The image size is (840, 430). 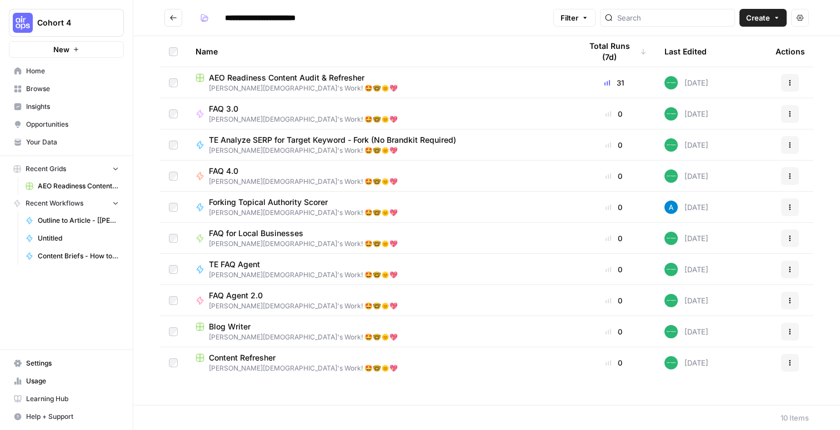 What do you see at coordinates (242, 358) in the screenshot?
I see `span: Content Refresher` at bounding box center [242, 358].